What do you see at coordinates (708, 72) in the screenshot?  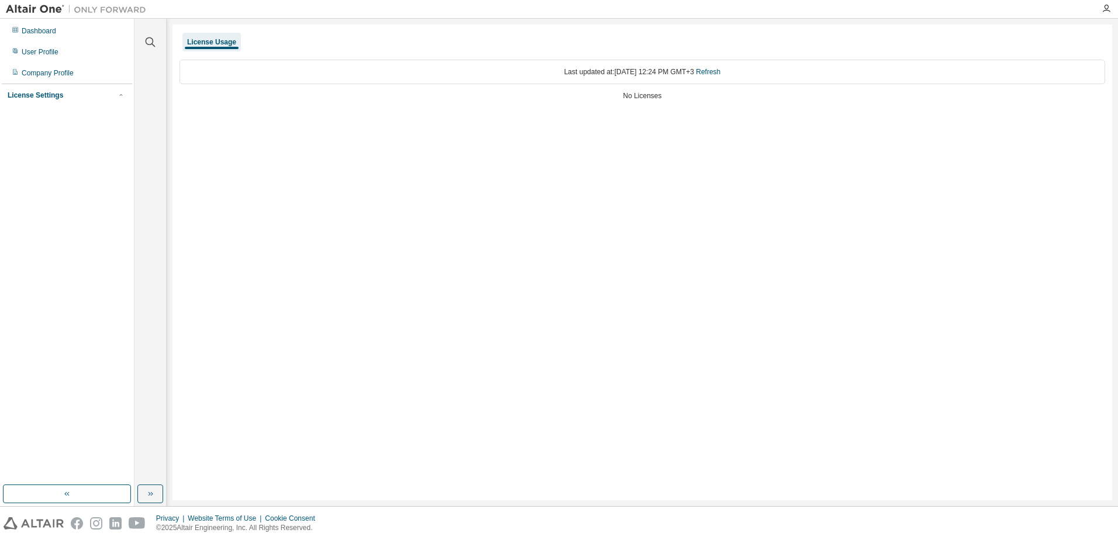 I see `a: Refresh` at bounding box center [708, 72].